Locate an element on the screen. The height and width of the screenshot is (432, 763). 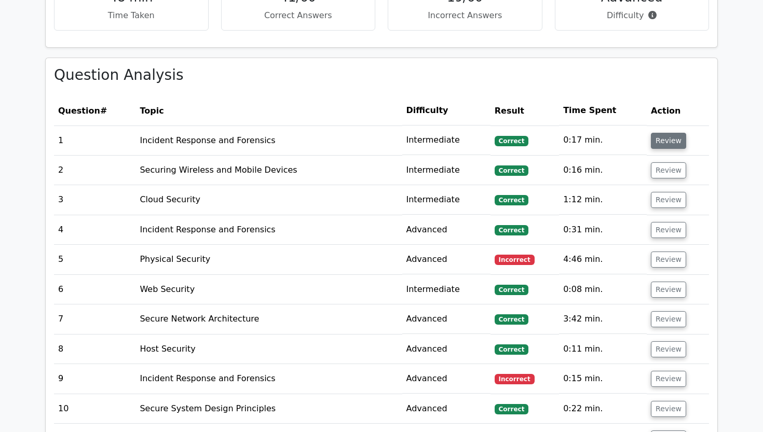
td: Cloud Security is located at coordinates (268, 200).